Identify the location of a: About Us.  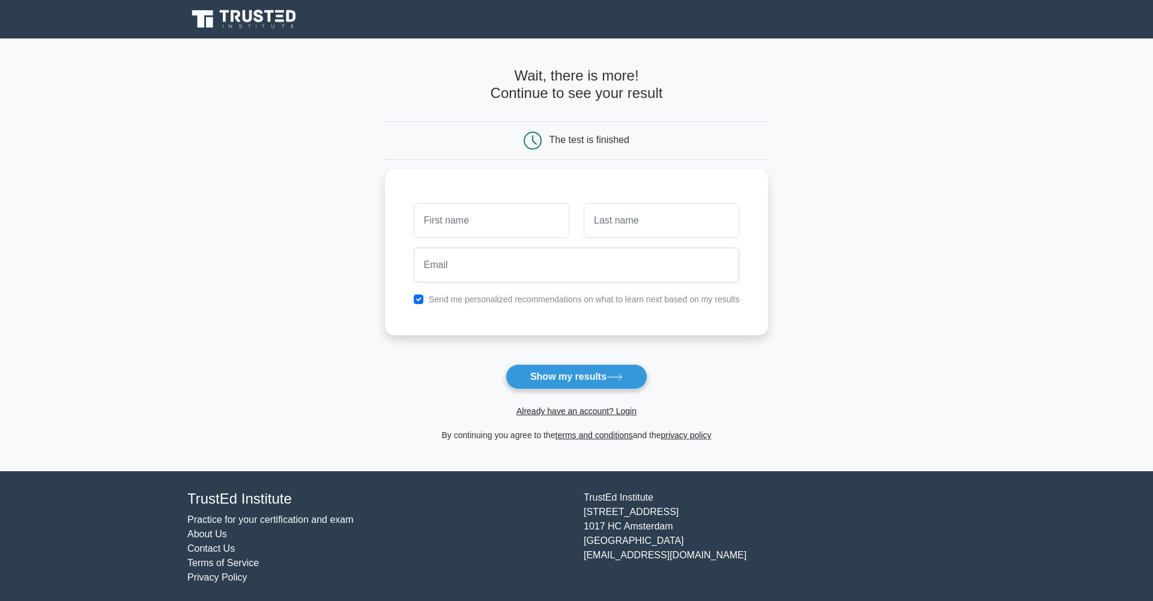
(207, 533).